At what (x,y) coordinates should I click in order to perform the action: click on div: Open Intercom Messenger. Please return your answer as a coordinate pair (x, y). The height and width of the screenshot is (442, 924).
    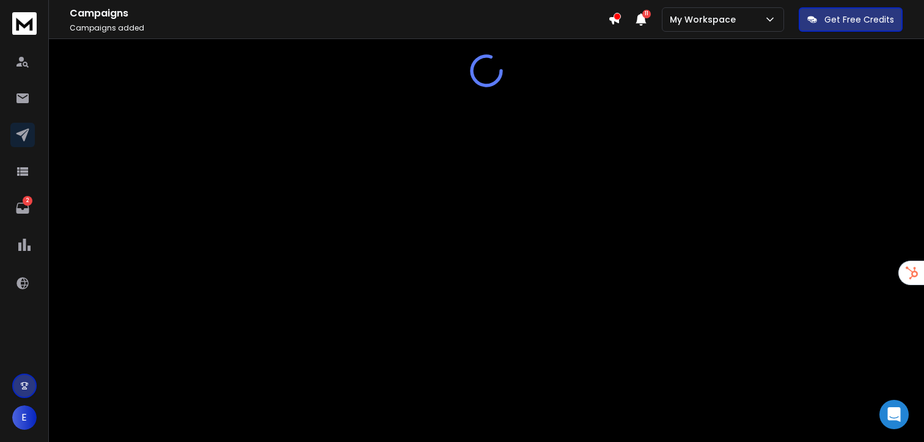
    Looking at the image, I should click on (894, 415).